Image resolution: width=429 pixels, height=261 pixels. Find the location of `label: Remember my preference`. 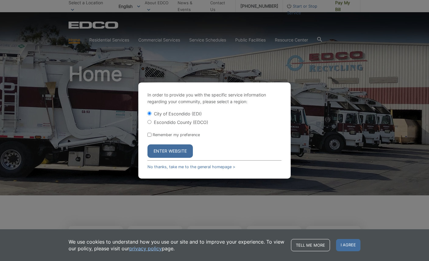

label: Remember my preference is located at coordinates (176, 134).